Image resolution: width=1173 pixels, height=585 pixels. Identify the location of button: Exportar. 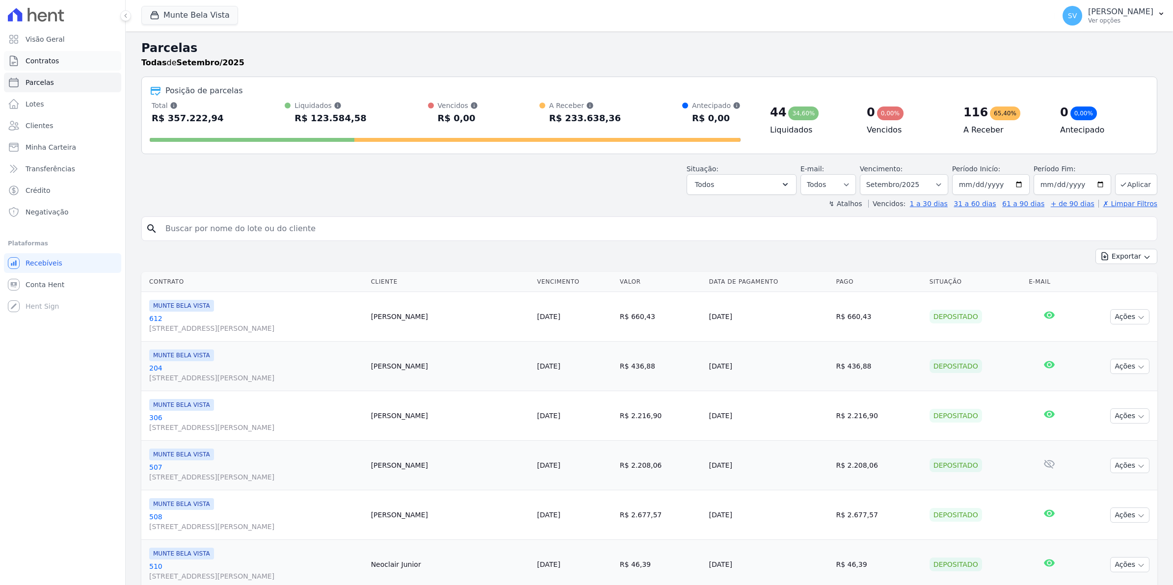
(1127, 256).